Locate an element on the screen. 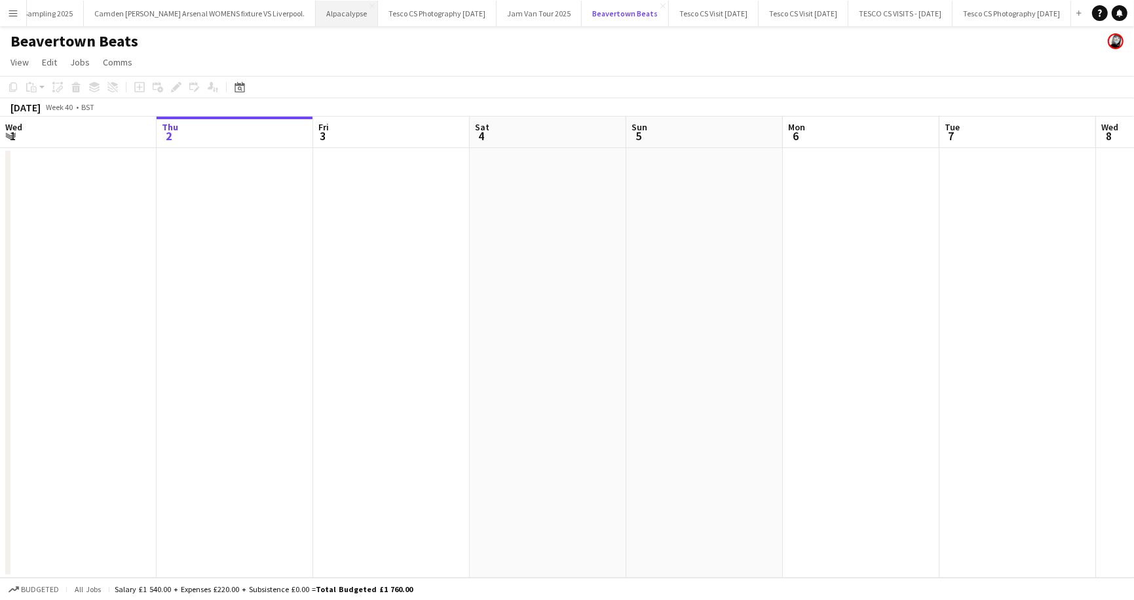 Image resolution: width=1134 pixels, height=600 pixels. span: 5 is located at coordinates (638, 136).